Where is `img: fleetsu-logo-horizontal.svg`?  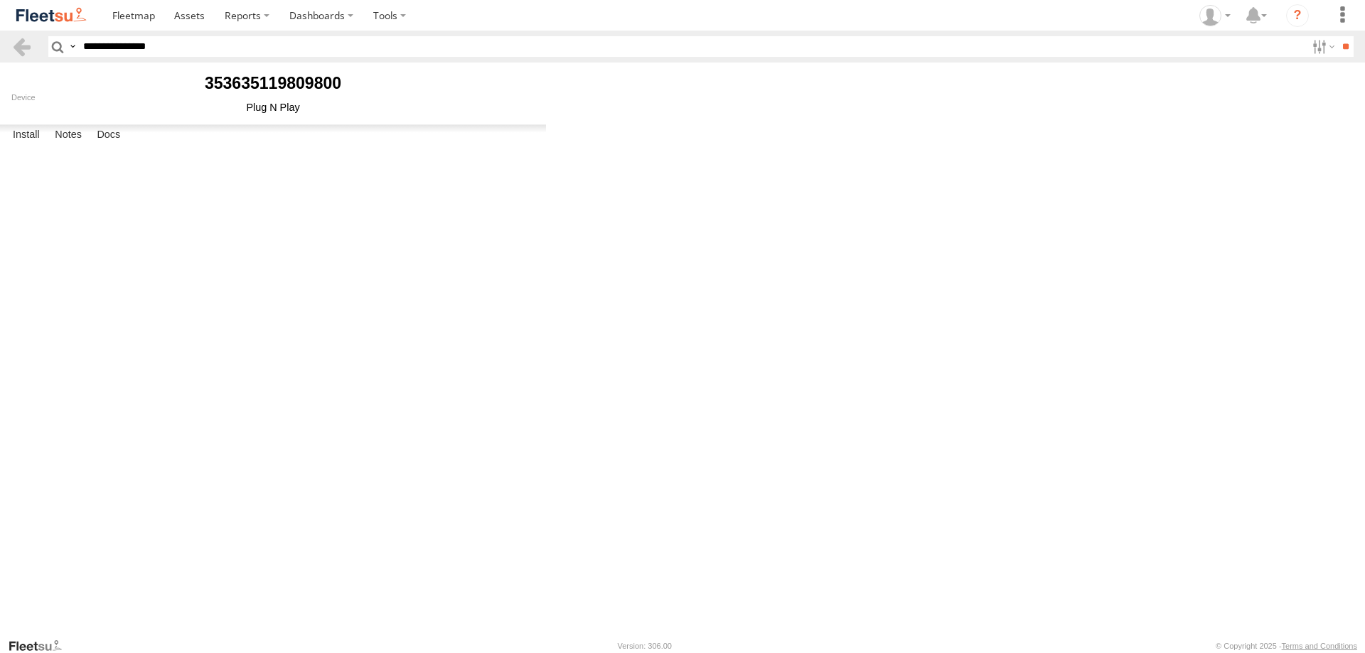 img: fleetsu-logo-horizontal.svg is located at coordinates (51, 15).